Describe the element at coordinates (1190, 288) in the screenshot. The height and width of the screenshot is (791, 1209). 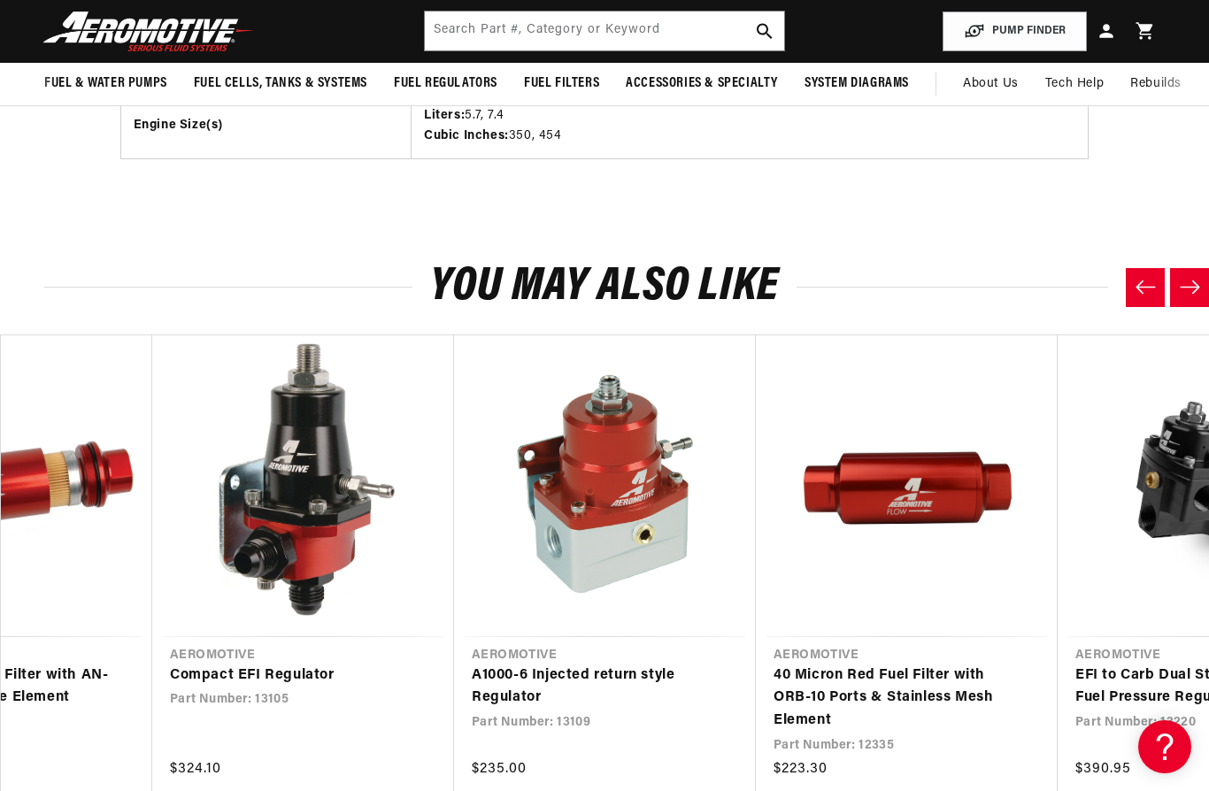
I see `button: Next slide` at that location.